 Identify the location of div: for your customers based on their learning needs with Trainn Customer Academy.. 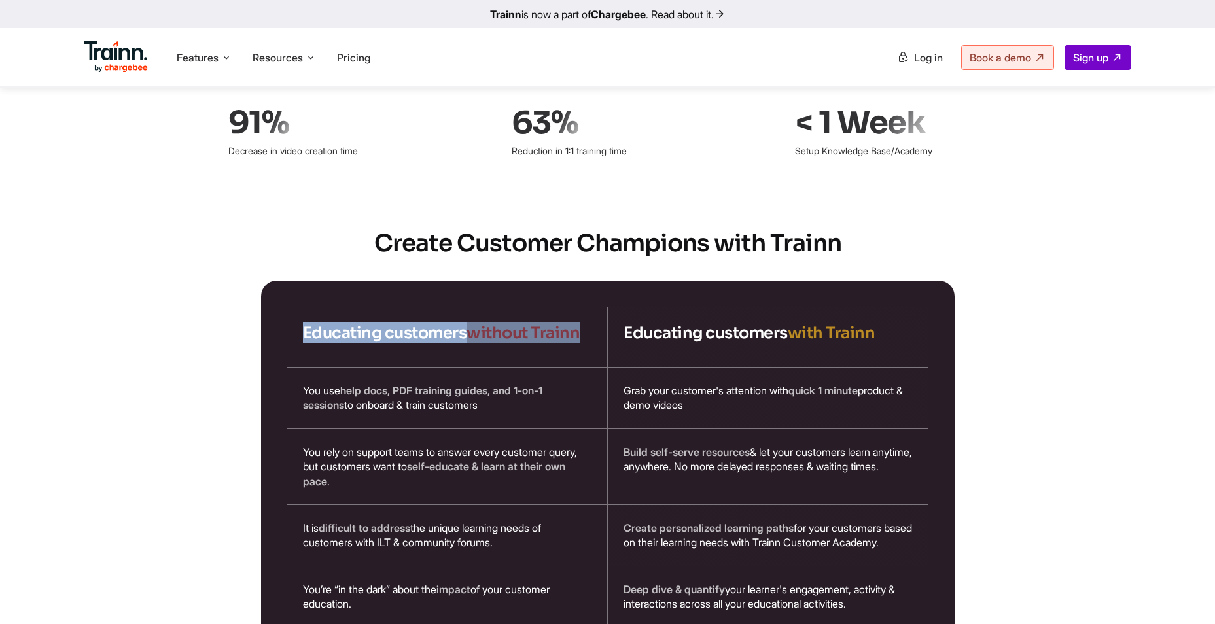
(768, 535).